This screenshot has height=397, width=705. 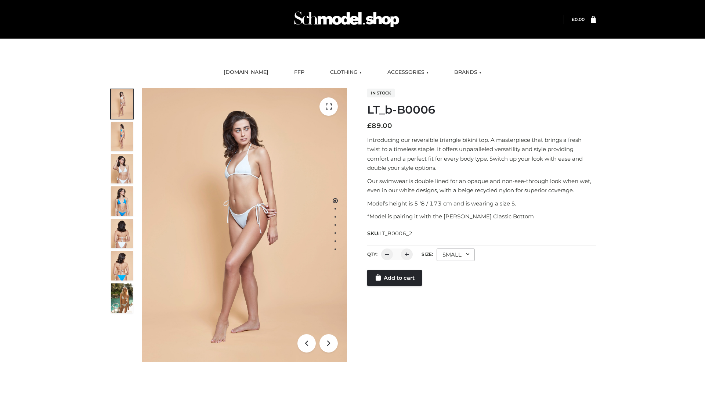 I want to click on img: ArielClassicBikiniTop_CloudNine_AzureSky_OW114ECO_4-scaled.jpg, so click(x=122, y=201).